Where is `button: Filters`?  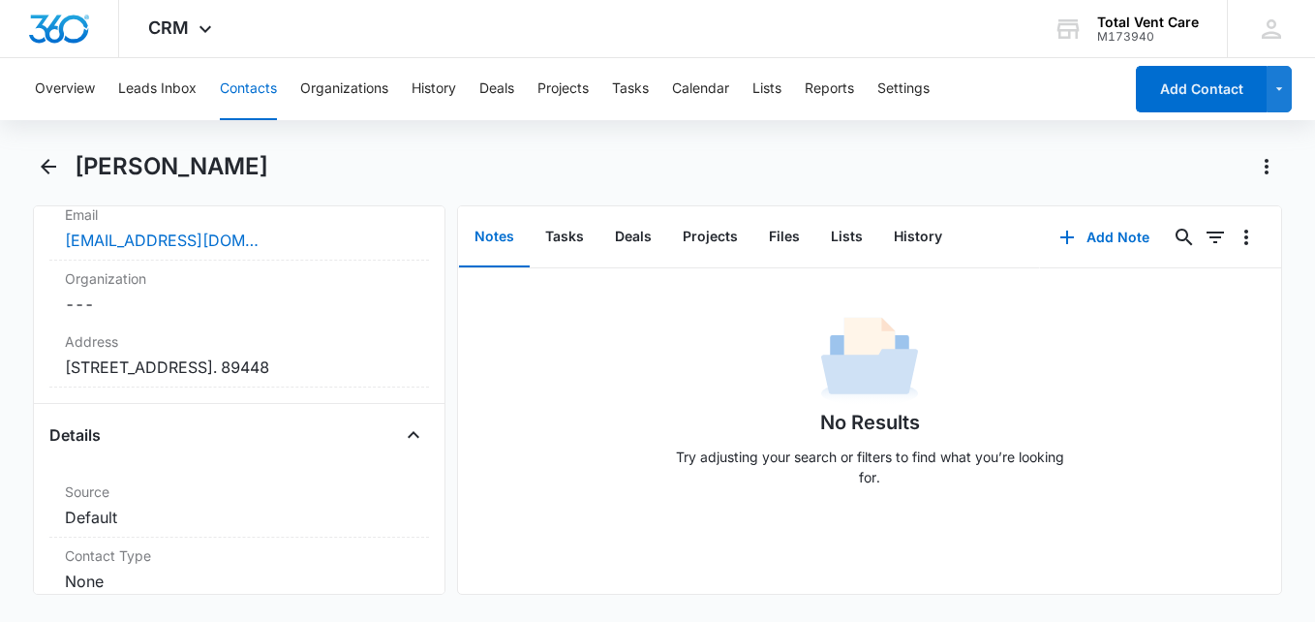
button: Filters is located at coordinates (1216, 237).